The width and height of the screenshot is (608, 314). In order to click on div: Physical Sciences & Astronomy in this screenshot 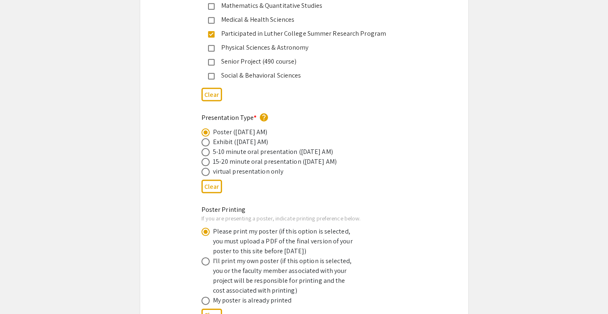, I will do `click(301, 48)`.